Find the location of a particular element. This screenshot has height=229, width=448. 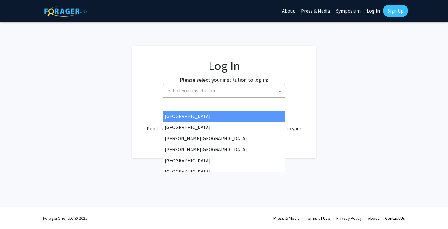

h1: Log In is located at coordinates (224, 66).